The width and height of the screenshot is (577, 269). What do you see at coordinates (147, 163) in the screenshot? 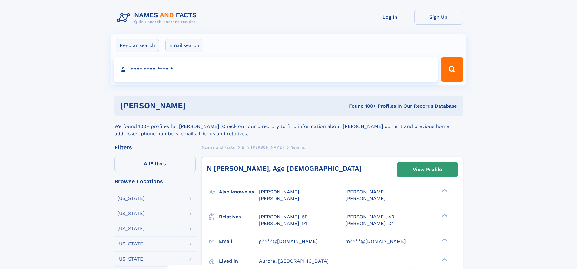
I see `span: All` at bounding box center [147, 163].